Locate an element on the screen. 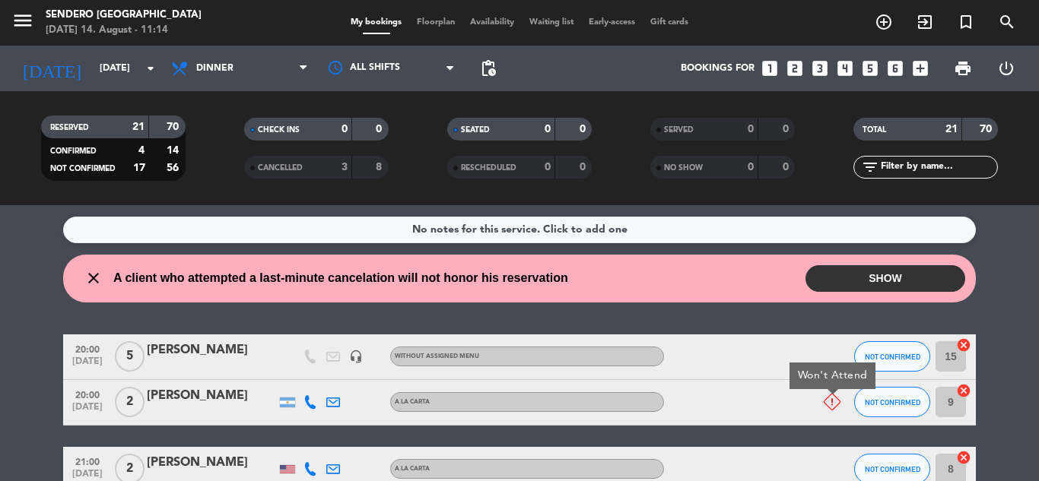  input: Filter by name... is located at coordinates (938, 167).